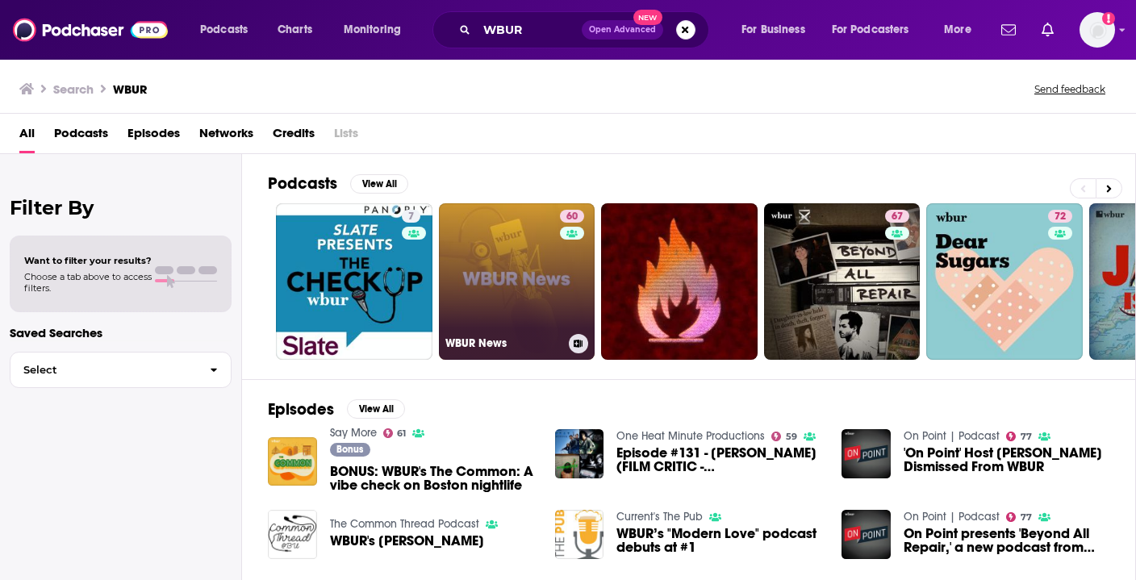  Describe the element at coordinates (90, 30) in the screenshot. I see `img: Podchaser - Follow, Share and Rate Podcasts` at that location.